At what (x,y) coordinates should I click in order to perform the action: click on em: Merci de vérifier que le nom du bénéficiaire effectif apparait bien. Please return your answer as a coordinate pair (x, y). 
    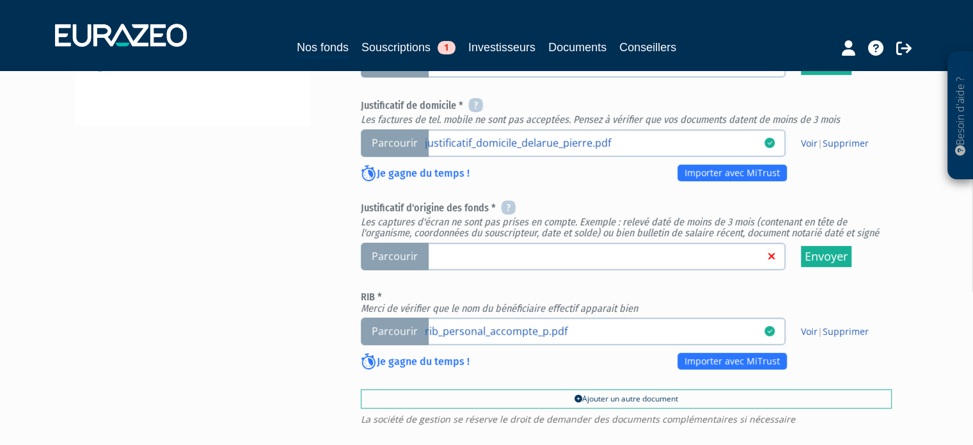
    Looking at the image, I should click on (499, 308).